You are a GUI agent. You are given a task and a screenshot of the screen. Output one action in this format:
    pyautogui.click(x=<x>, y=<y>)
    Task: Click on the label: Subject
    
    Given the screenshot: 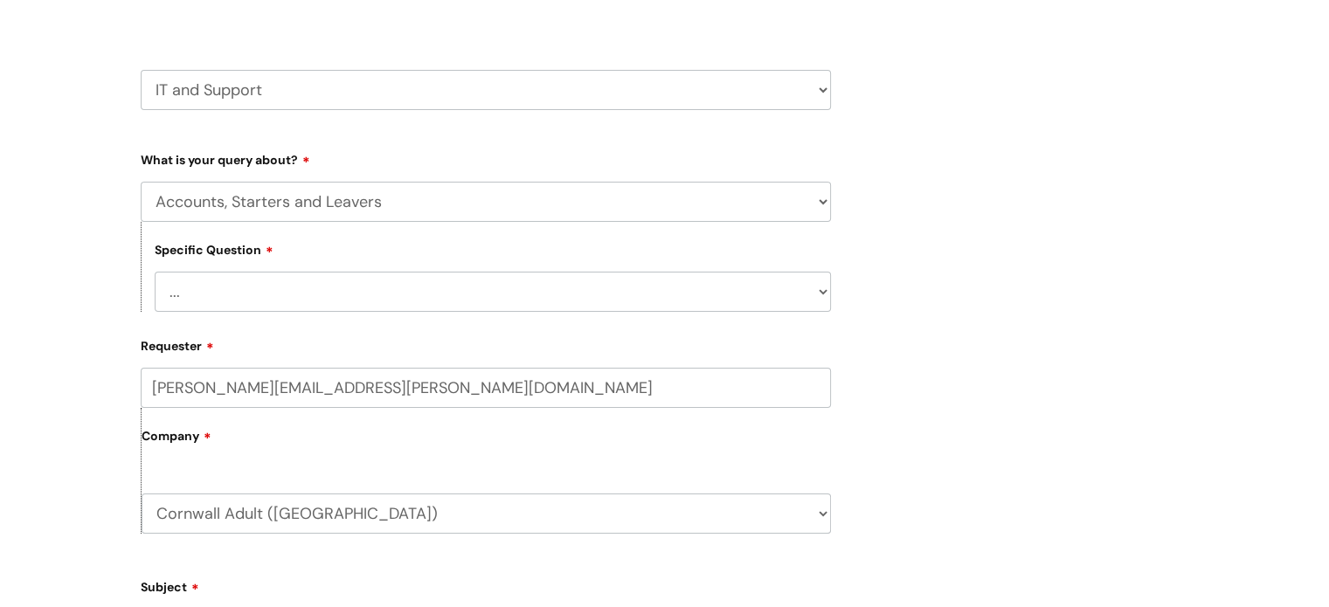 What is the action you would take?
    pyautogui.click(x=486, y=585)
    